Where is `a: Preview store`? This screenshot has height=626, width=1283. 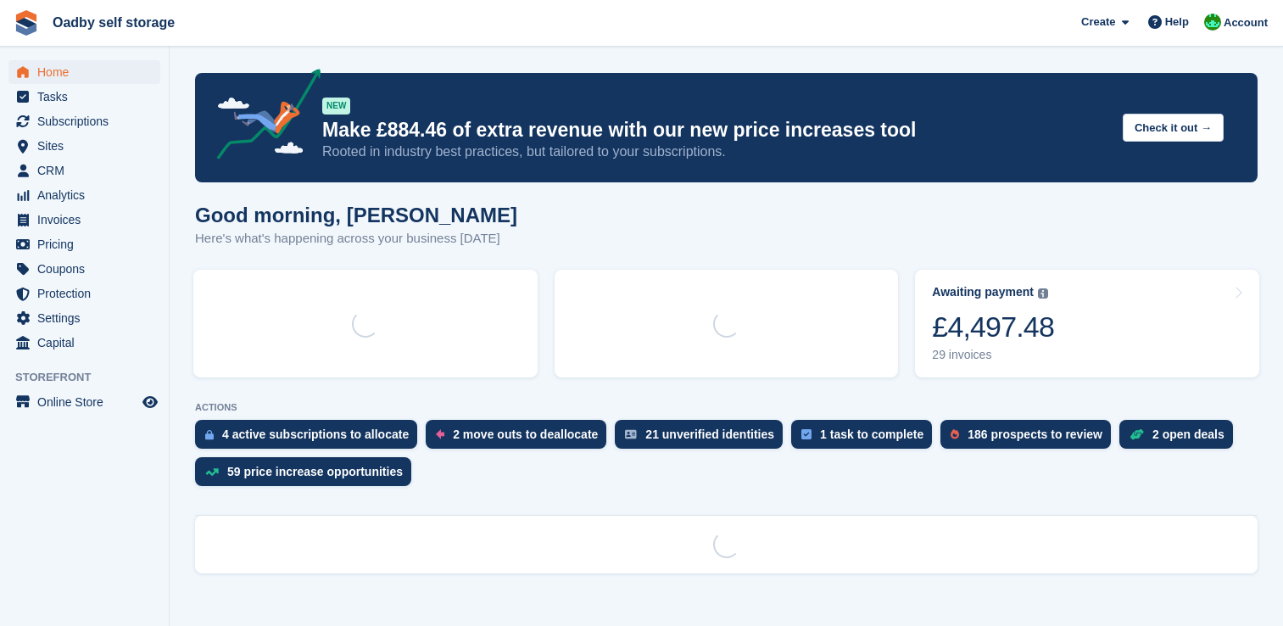
a: Preview store is located at coordinates (150, 402).